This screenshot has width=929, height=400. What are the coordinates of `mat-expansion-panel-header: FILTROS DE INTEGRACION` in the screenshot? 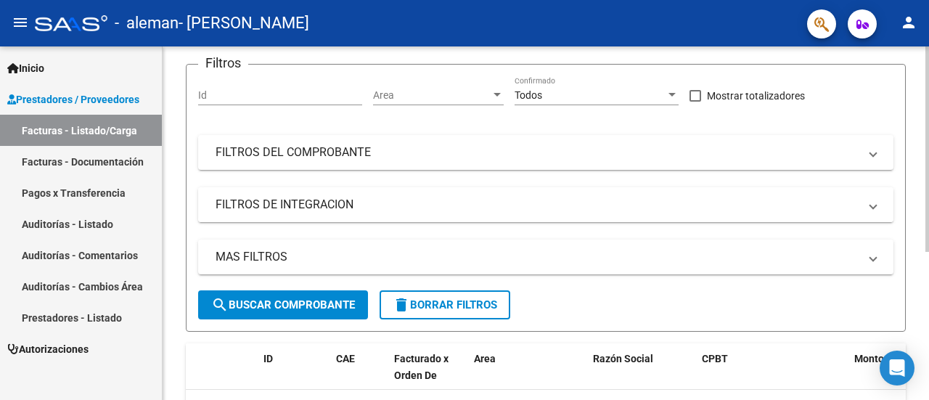 It's located at (546, 205).